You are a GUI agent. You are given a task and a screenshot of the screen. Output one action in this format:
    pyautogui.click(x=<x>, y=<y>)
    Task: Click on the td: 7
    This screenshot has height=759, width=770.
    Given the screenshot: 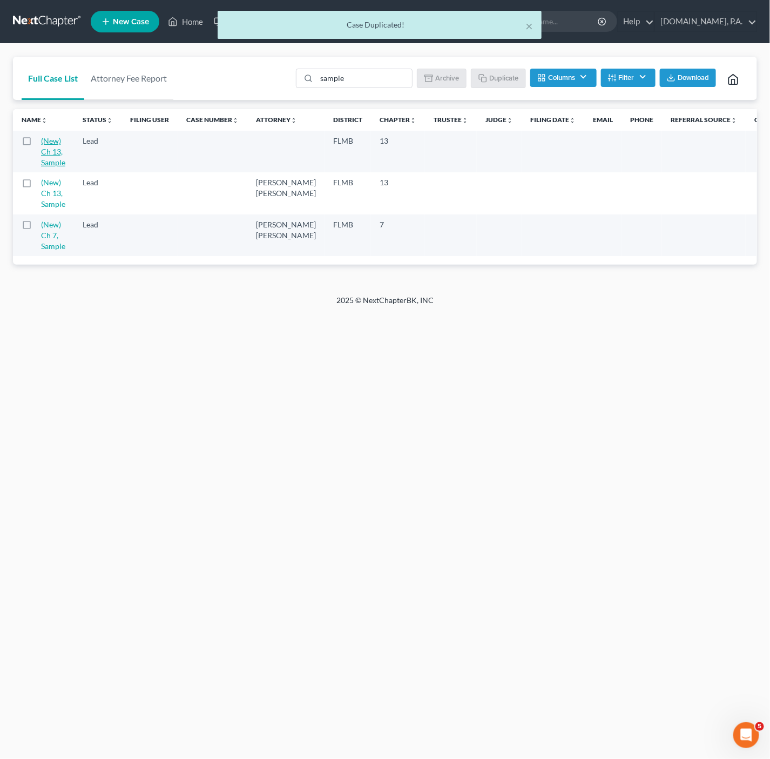 What is the action you would take?
    pyautogui.click(x=398, y=235)
    